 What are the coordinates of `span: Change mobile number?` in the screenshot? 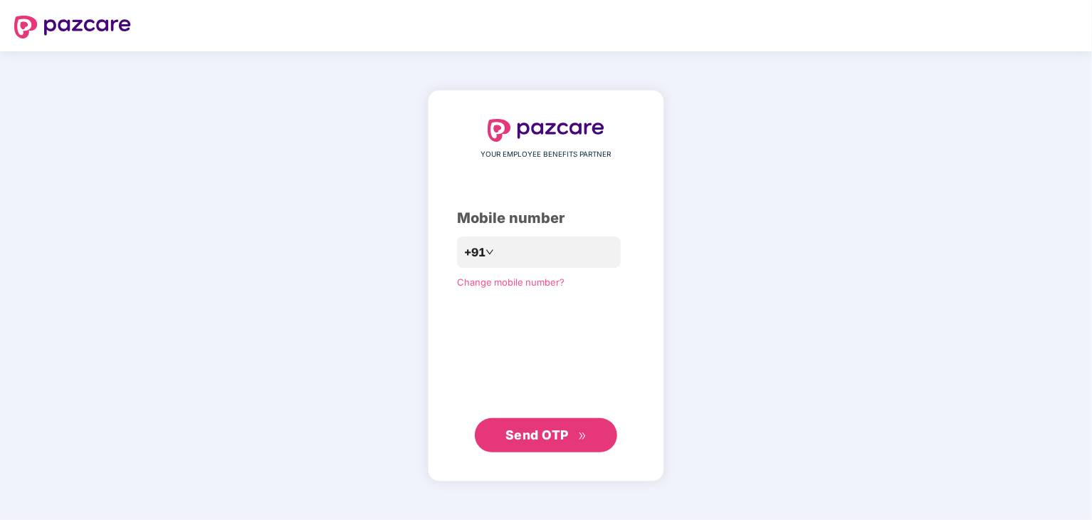 It's located at (510, 282).